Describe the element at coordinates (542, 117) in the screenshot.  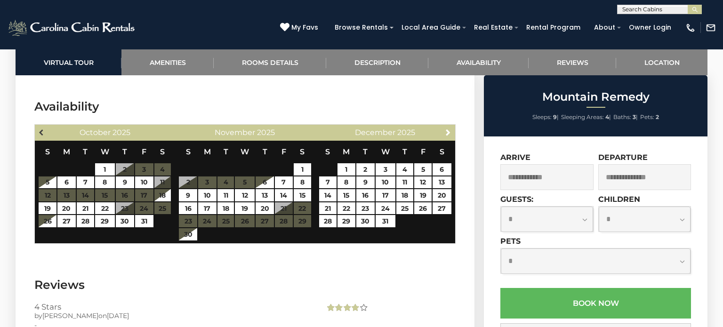
I see `span: Sleeps:` at that location.